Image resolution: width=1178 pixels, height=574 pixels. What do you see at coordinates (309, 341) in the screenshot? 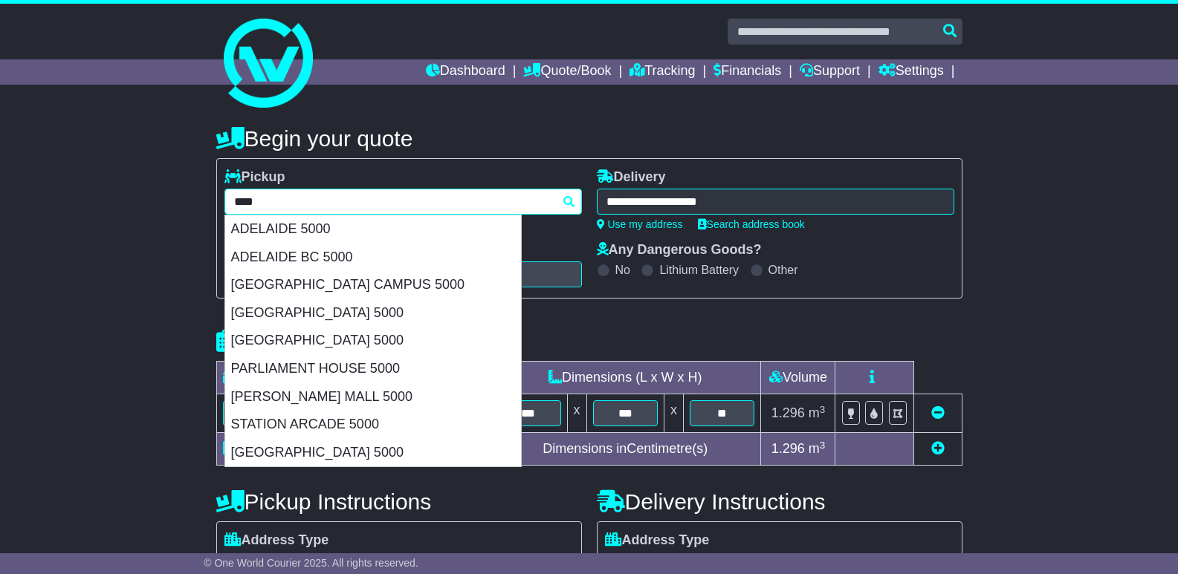
I see `h4: Package details |` at bounding box center [309, 341].